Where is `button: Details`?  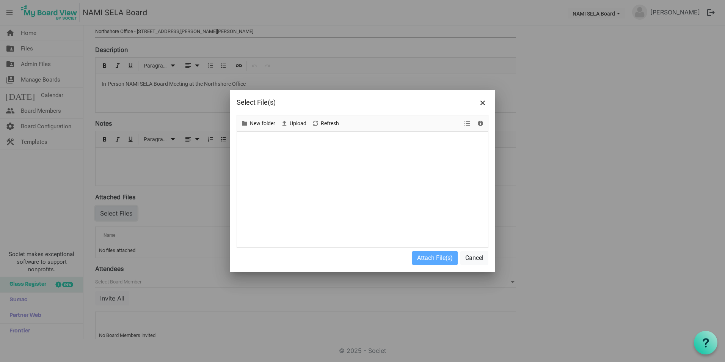
button: Details is located at coordinates (480, 123).